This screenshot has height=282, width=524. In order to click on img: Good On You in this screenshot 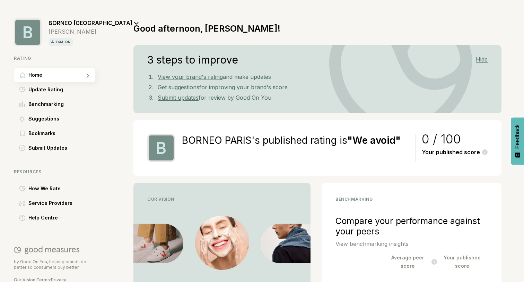, I will do `click(46, 250)`.